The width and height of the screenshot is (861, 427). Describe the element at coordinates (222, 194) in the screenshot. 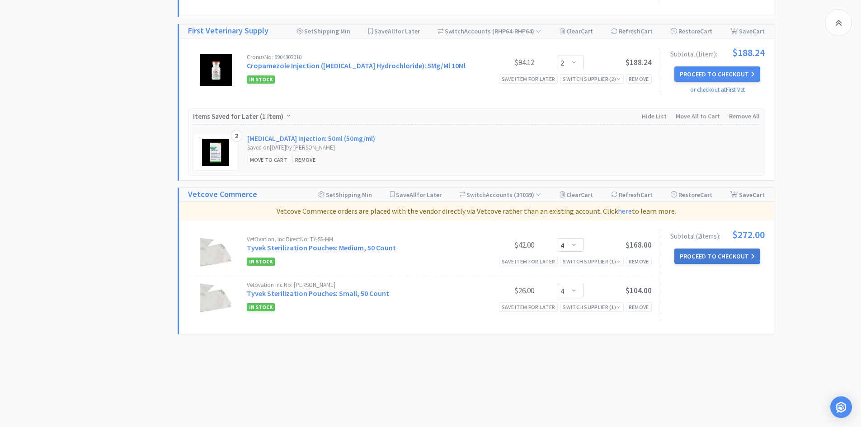

I see `a: Vetcove Commerce` at that location.